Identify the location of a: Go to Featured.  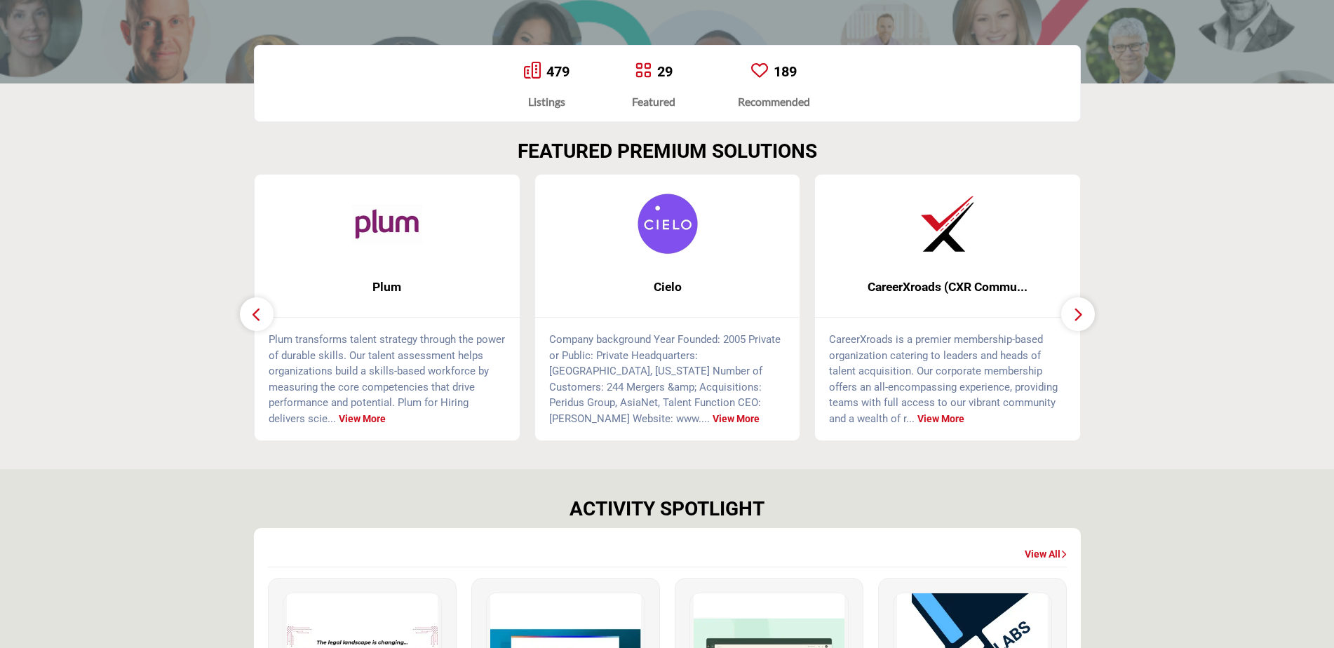
(643, 72).